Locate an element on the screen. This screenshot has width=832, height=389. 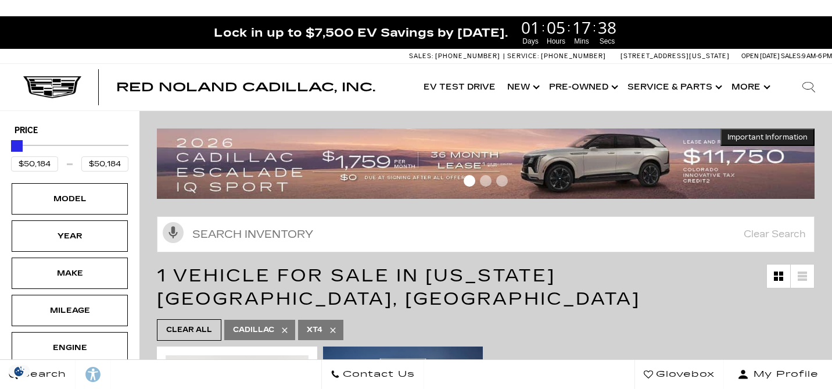
svg: Click to toggle on voice search is located at coordinates (173, 232).